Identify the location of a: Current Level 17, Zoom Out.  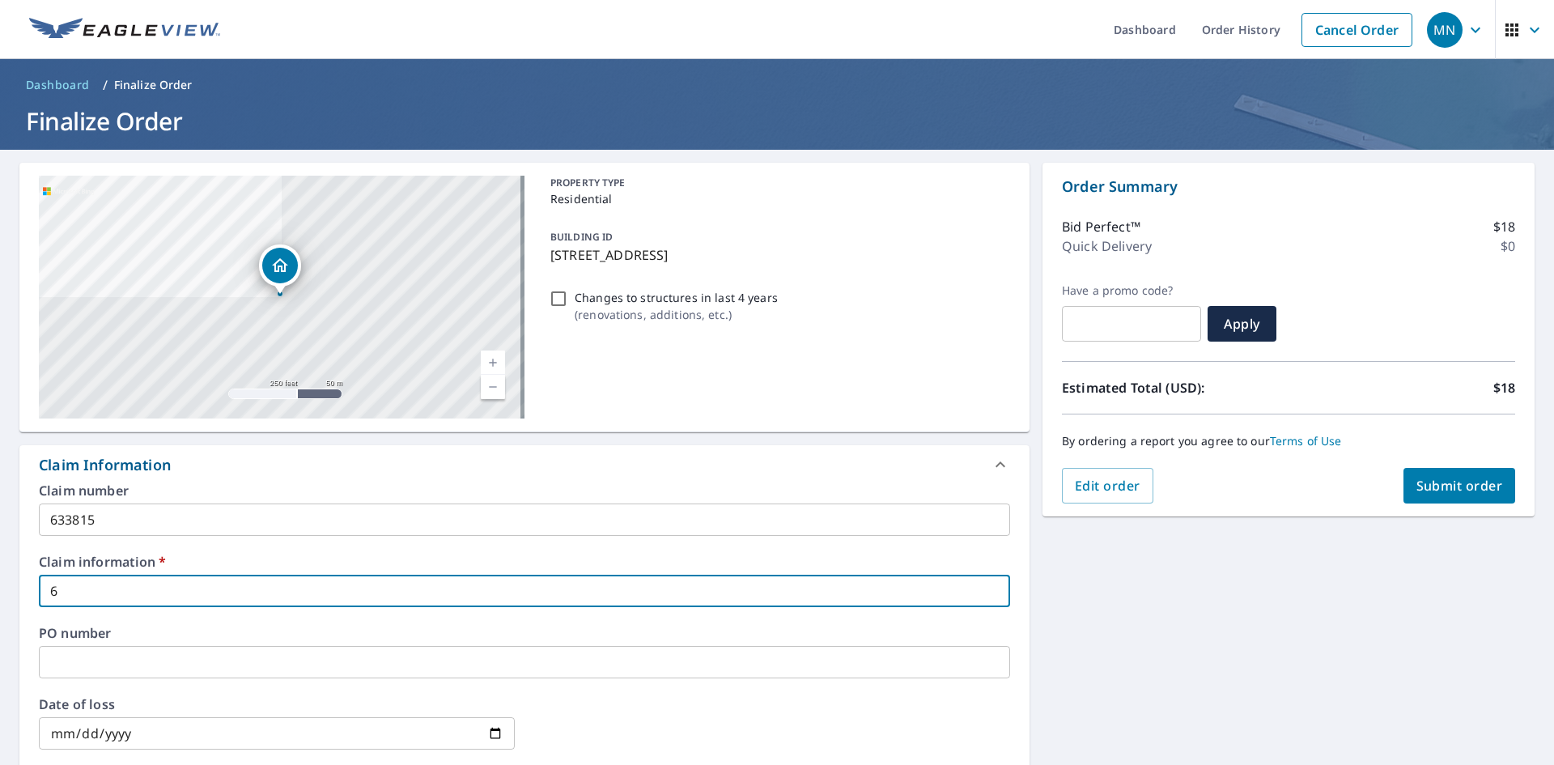
(493, 387).